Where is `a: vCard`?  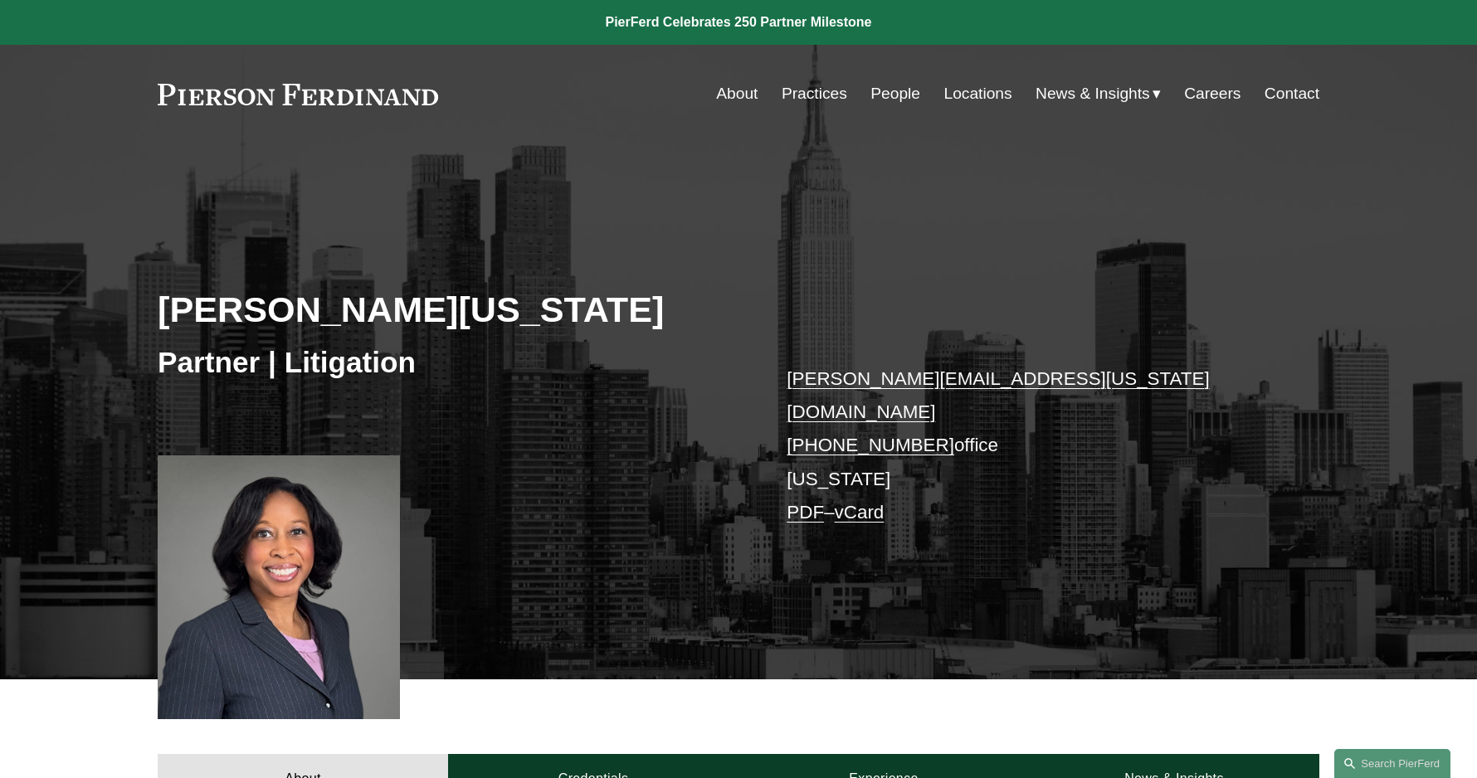
a: vCard is located at coordinates (860, 512).